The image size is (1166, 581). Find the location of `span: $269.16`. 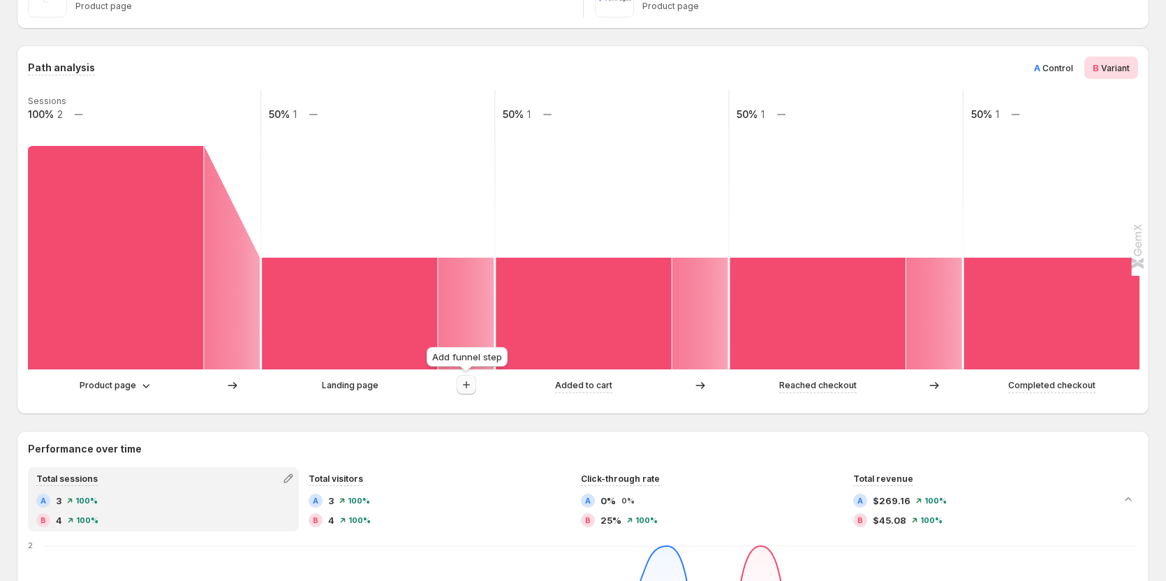

span: $269.16 is located at coordinates (892, 501).